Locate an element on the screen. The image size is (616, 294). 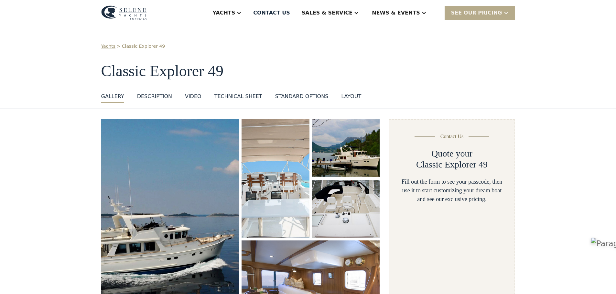
a: layout is located at coordinates (351, 98).